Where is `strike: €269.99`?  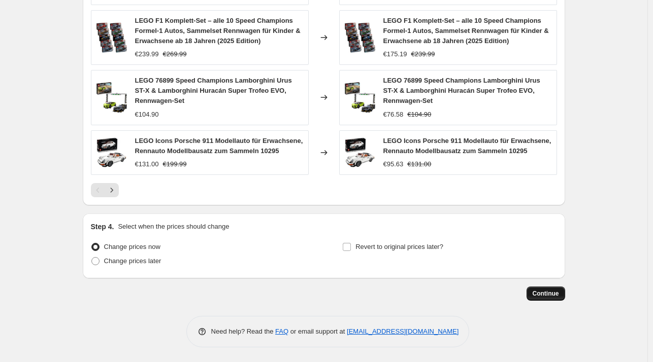
strike: €269.99 is located at coordinates (175, 54).